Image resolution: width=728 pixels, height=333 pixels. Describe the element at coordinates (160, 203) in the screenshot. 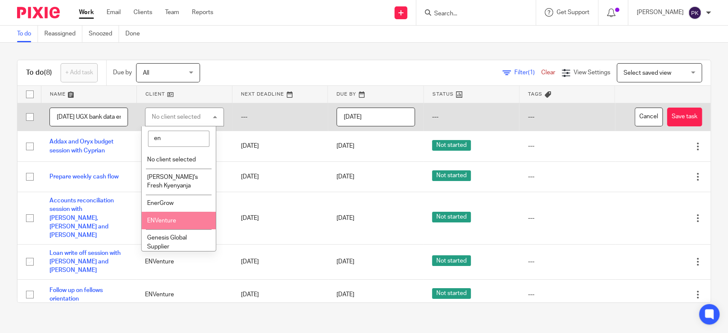

I see `span: EnerGrow` at that location.